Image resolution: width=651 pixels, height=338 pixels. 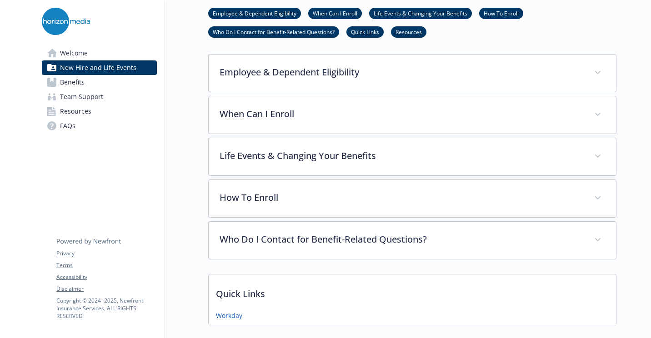 What do you see at coordinates (106, 308) in the screenshot?
I see `p: Copyright © 2024 - 2025 , Newfront Insurance Services, ALL RIGHTS RESERVED` at bounding box center [106, 308].